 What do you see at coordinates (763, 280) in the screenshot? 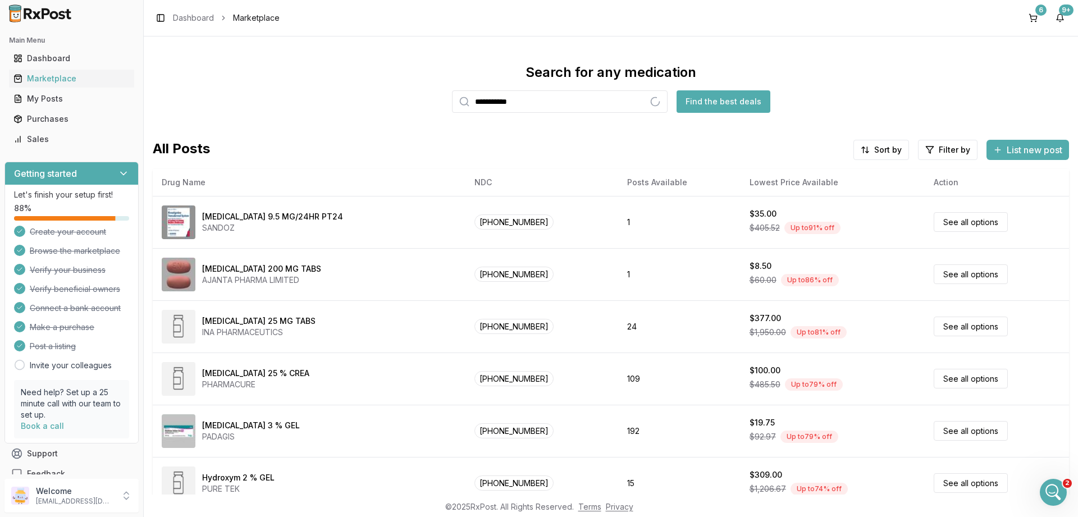
I see `span: $60.00` at bounding box center [763, 280].